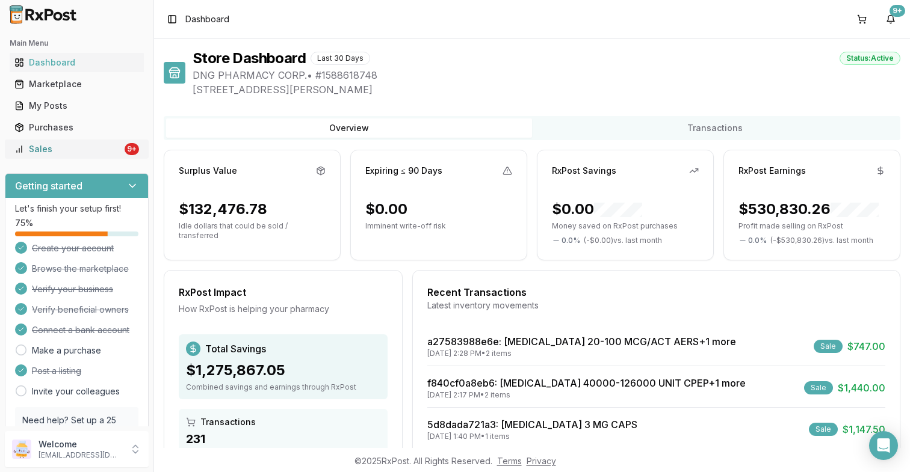 This screenshot has height=472, width=910. I want to click on button: Sales9+, so click(76, 149).